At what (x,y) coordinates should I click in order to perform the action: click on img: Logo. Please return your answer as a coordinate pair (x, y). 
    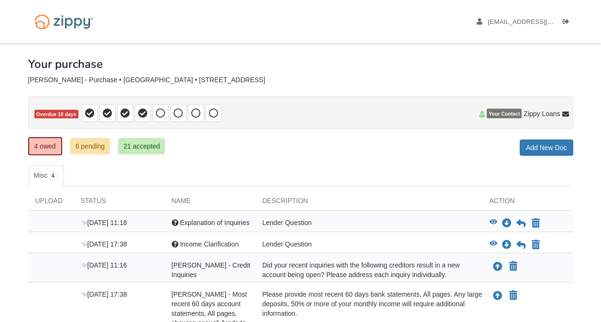
    Looking at the image, I should click on (64, 22).